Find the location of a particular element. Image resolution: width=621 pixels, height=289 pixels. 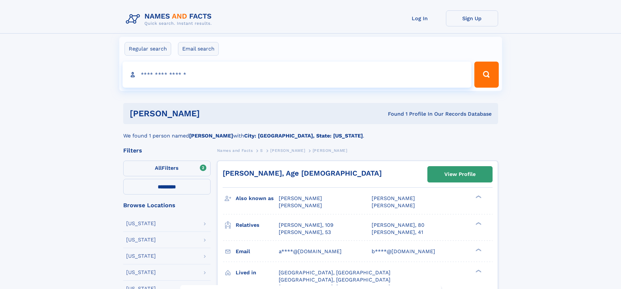

a: Sign Up is located at coordinates (472, 18).